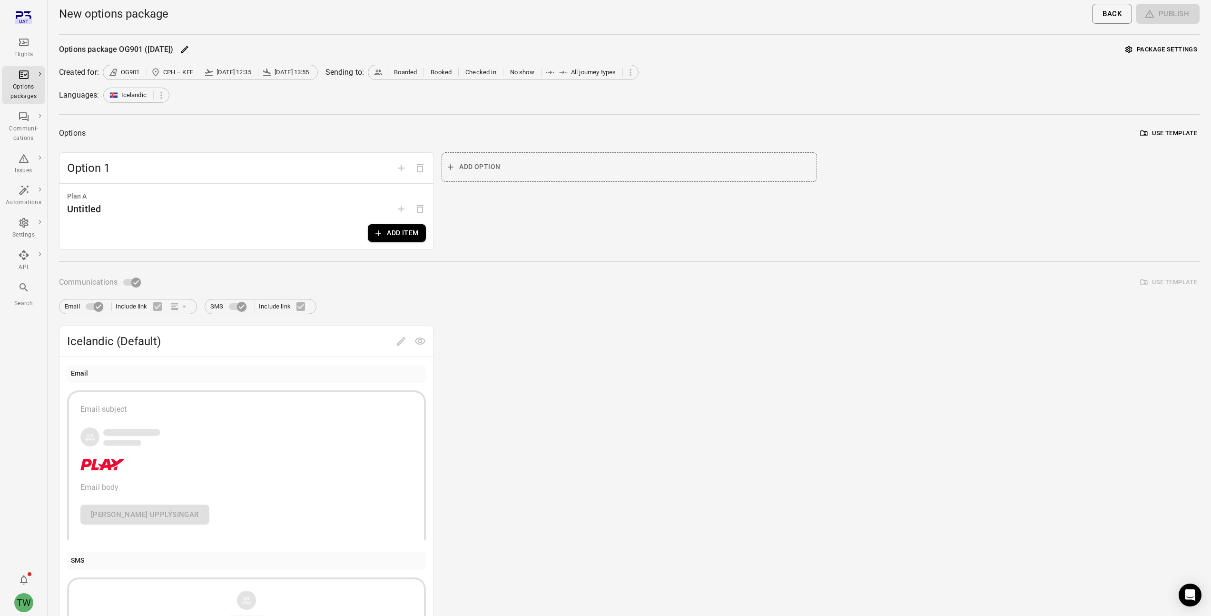 This screenshot has width=1211, height=616. I want to click on div: Email, so click(79, 374).